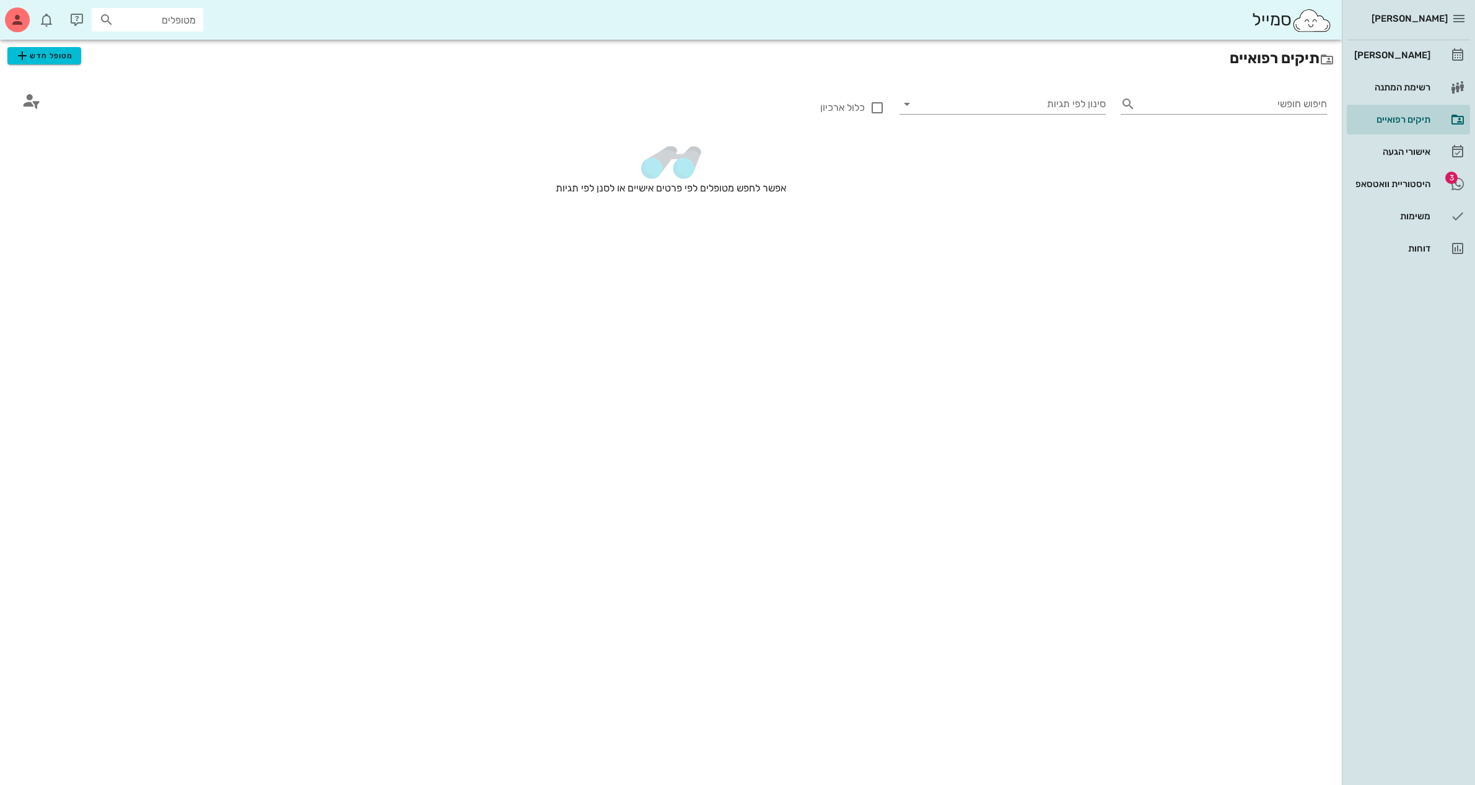 The width and height of the screenshot is (1475, 785). Describe the element at coordinates (44, 56) in the screenshot. I see `span: מטופל חדש` at that location.